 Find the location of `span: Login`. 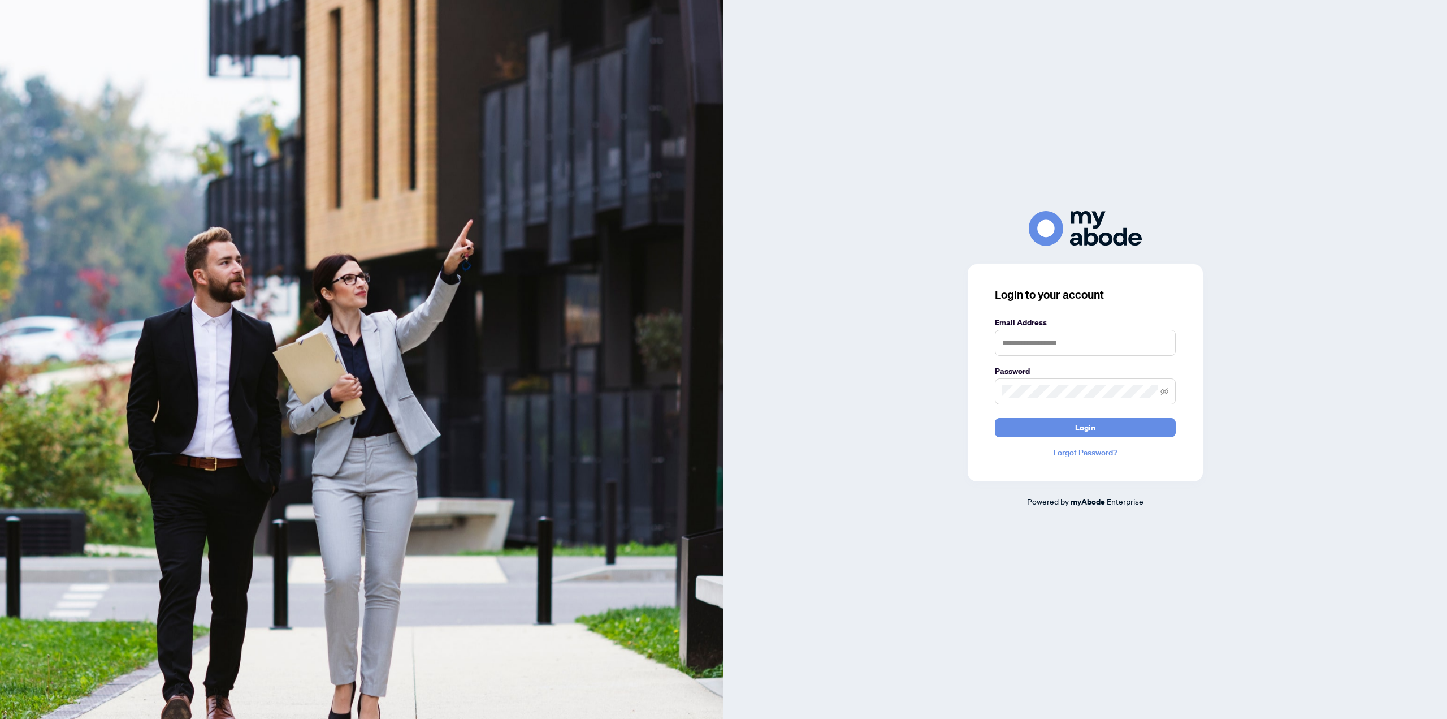

span: Login is located at coordinates (1086, 427).